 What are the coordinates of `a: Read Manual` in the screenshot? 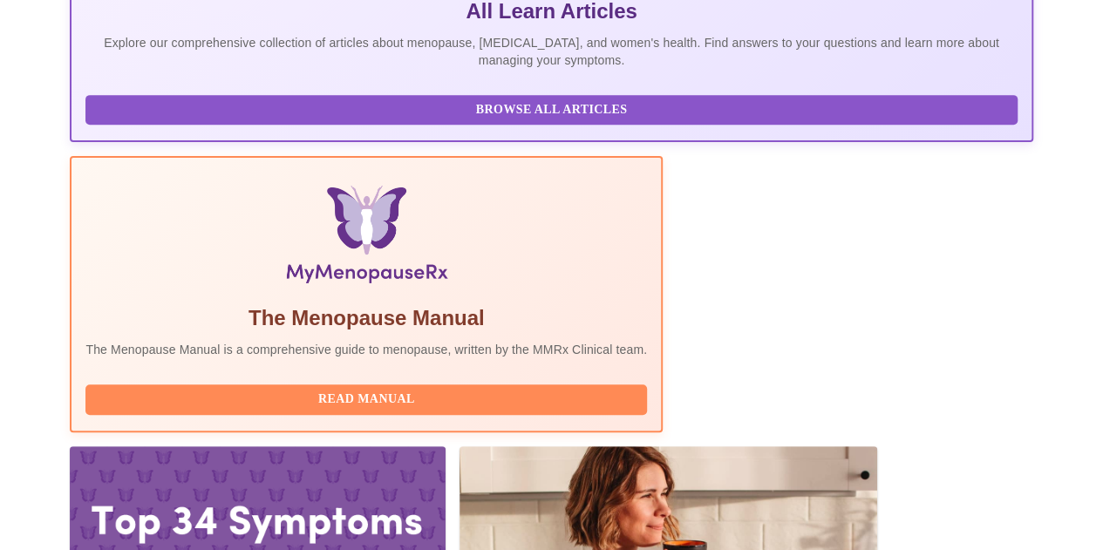 It's located at (368, 397).